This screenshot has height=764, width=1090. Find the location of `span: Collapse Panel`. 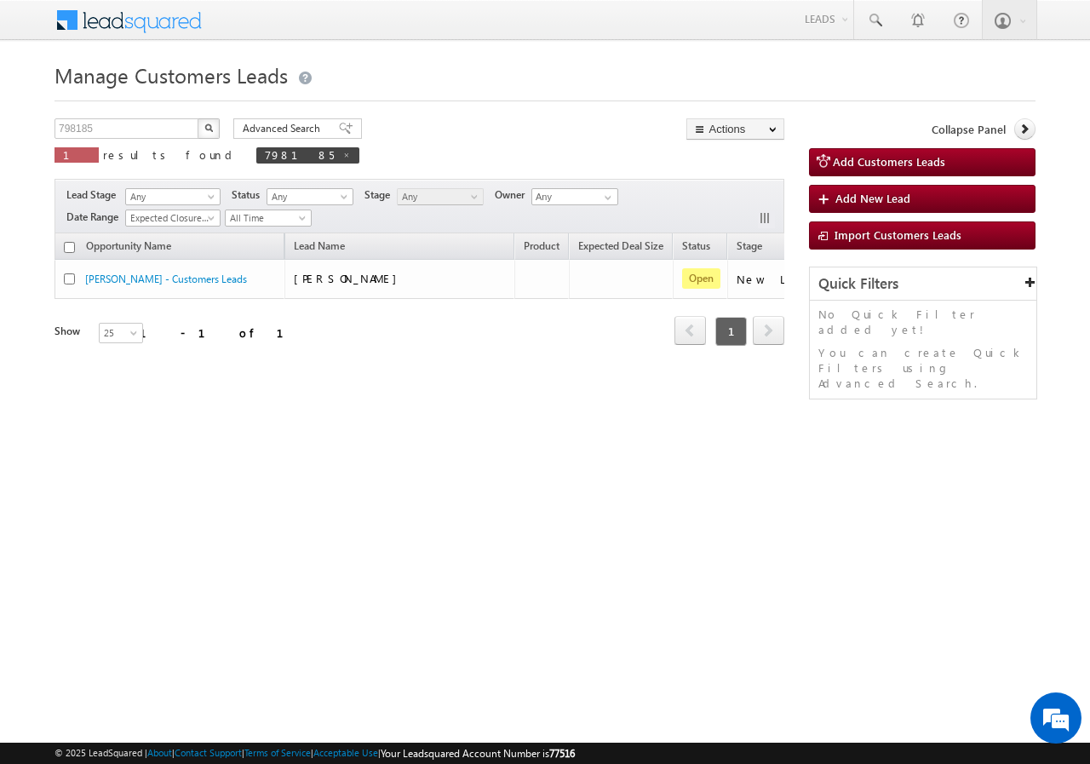

span: Collapse Panel is located at coordinates (969, 129).